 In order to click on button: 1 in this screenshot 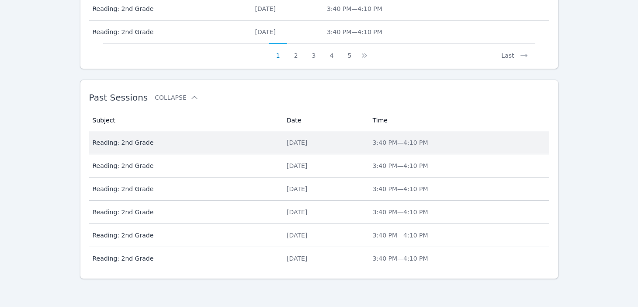, I will do `click(278, 52)`.